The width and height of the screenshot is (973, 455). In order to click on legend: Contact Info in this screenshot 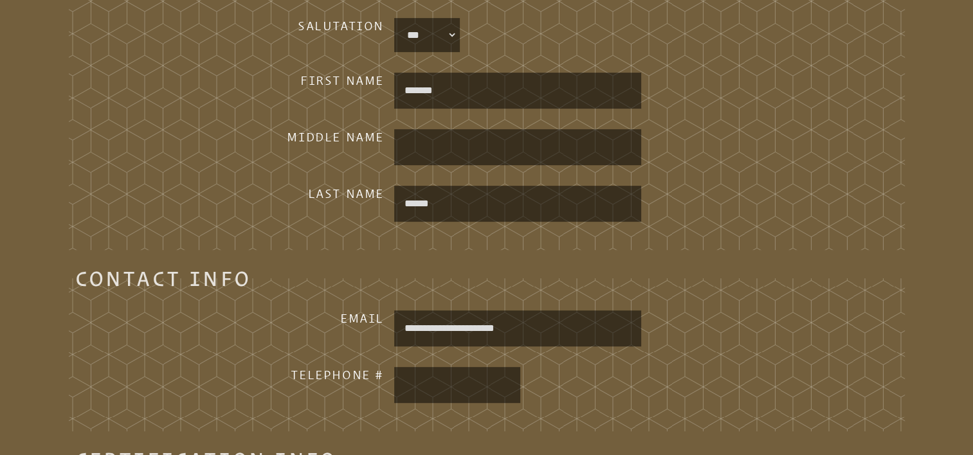, I will do `click(163, 278)`.